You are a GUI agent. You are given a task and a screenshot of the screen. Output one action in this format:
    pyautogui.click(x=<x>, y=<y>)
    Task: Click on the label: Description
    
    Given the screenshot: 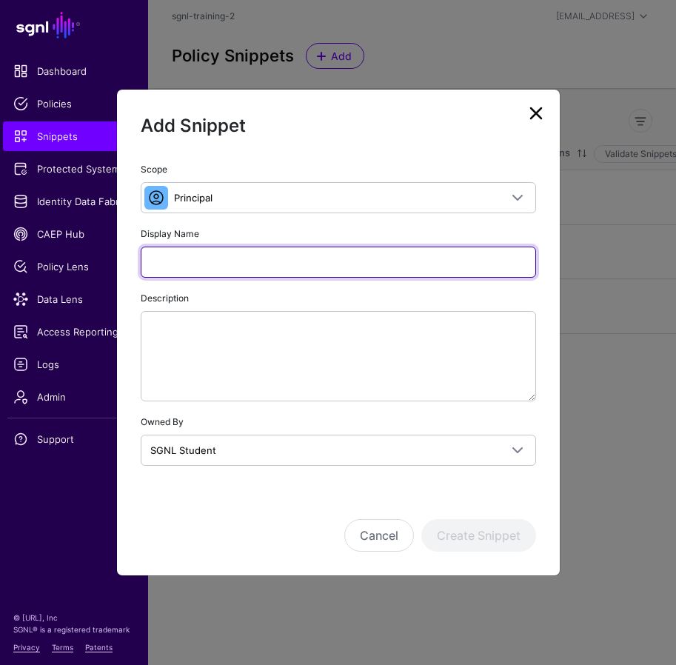 What is the action you would take?
    pyautogui.click(x=164, y=298)
    